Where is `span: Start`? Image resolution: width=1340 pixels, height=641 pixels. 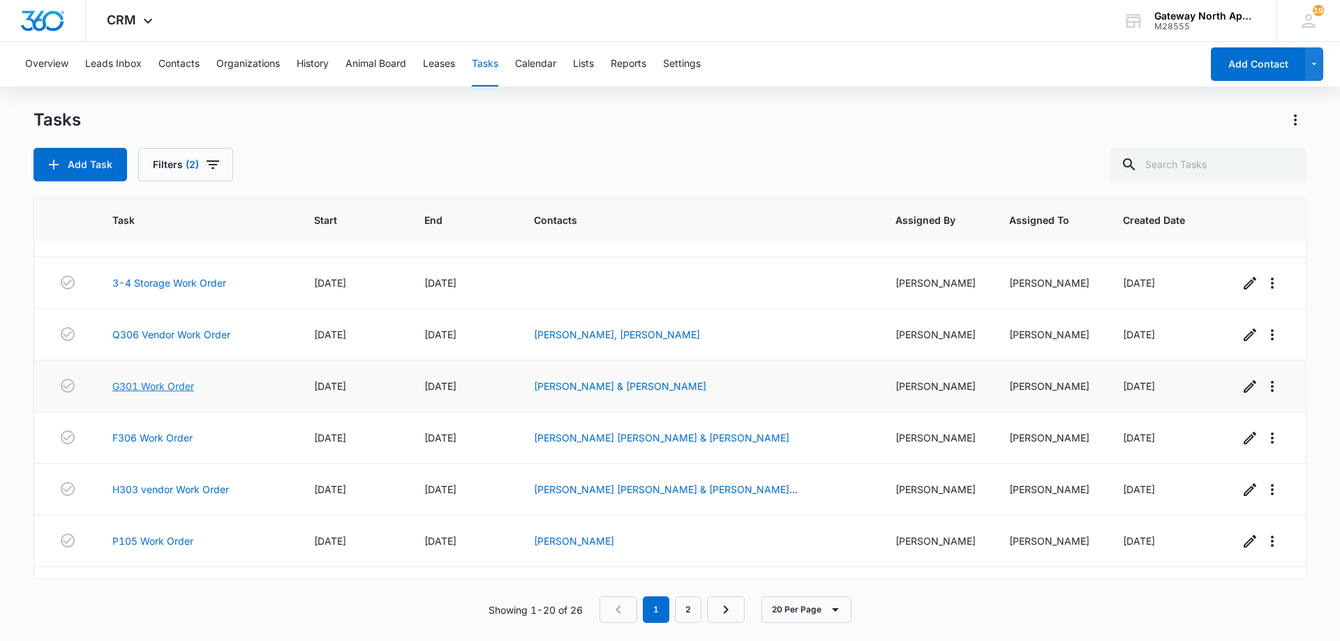
span: Start is located at coordinates (342, 220).